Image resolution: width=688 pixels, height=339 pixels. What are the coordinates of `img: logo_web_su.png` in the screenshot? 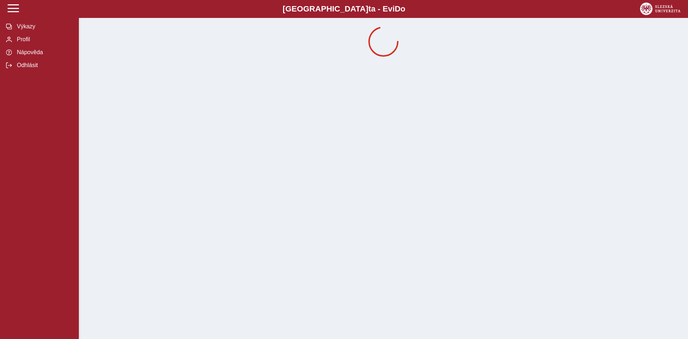 It's located at (660, 9).